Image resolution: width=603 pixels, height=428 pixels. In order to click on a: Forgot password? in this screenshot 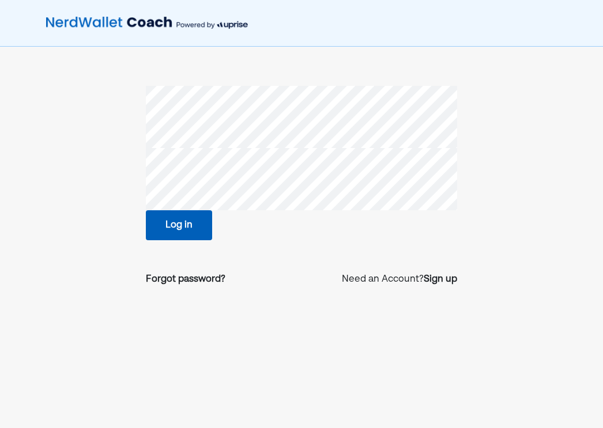, I will do `click(186, 279)`.